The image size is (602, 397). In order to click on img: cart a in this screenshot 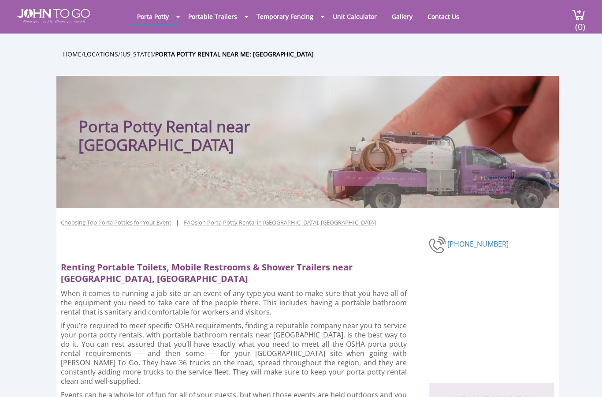, I will do `click(579, 15)`.